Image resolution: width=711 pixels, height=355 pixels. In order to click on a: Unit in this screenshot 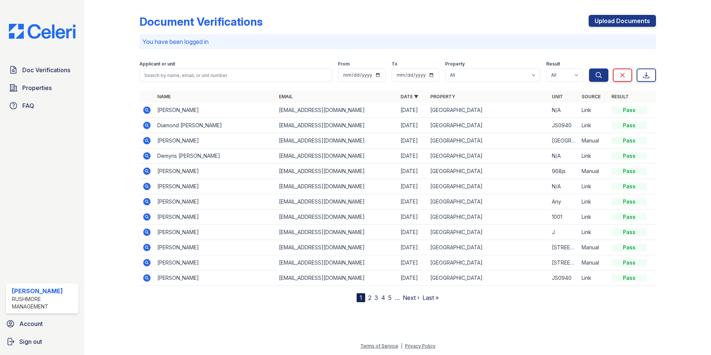, I will do `click(557, 96)`.